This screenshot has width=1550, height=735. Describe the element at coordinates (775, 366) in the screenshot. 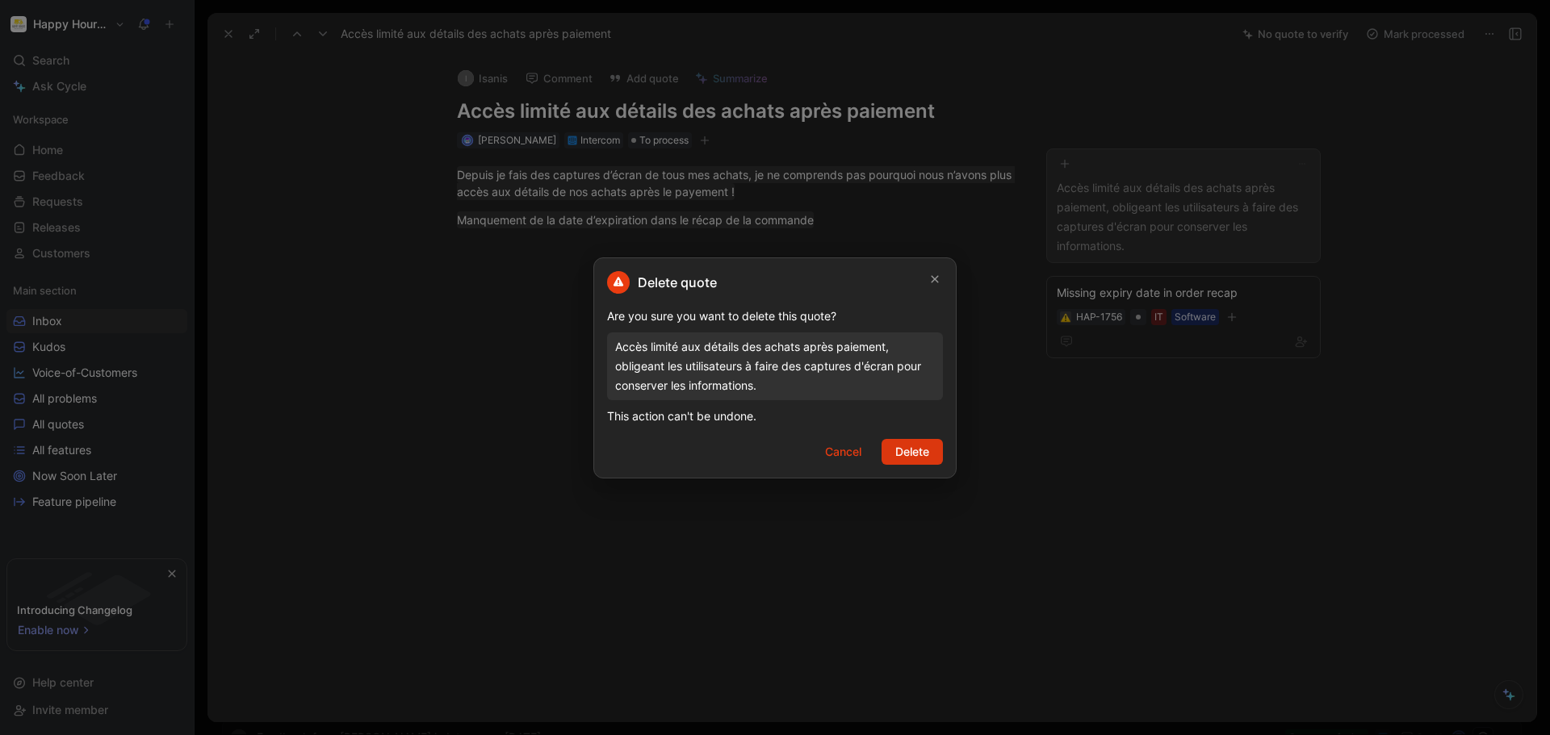

I see `div: Accès limité aux détails des achats après paiement, obligeant les utilisateurs à faire des captur...` at that location.